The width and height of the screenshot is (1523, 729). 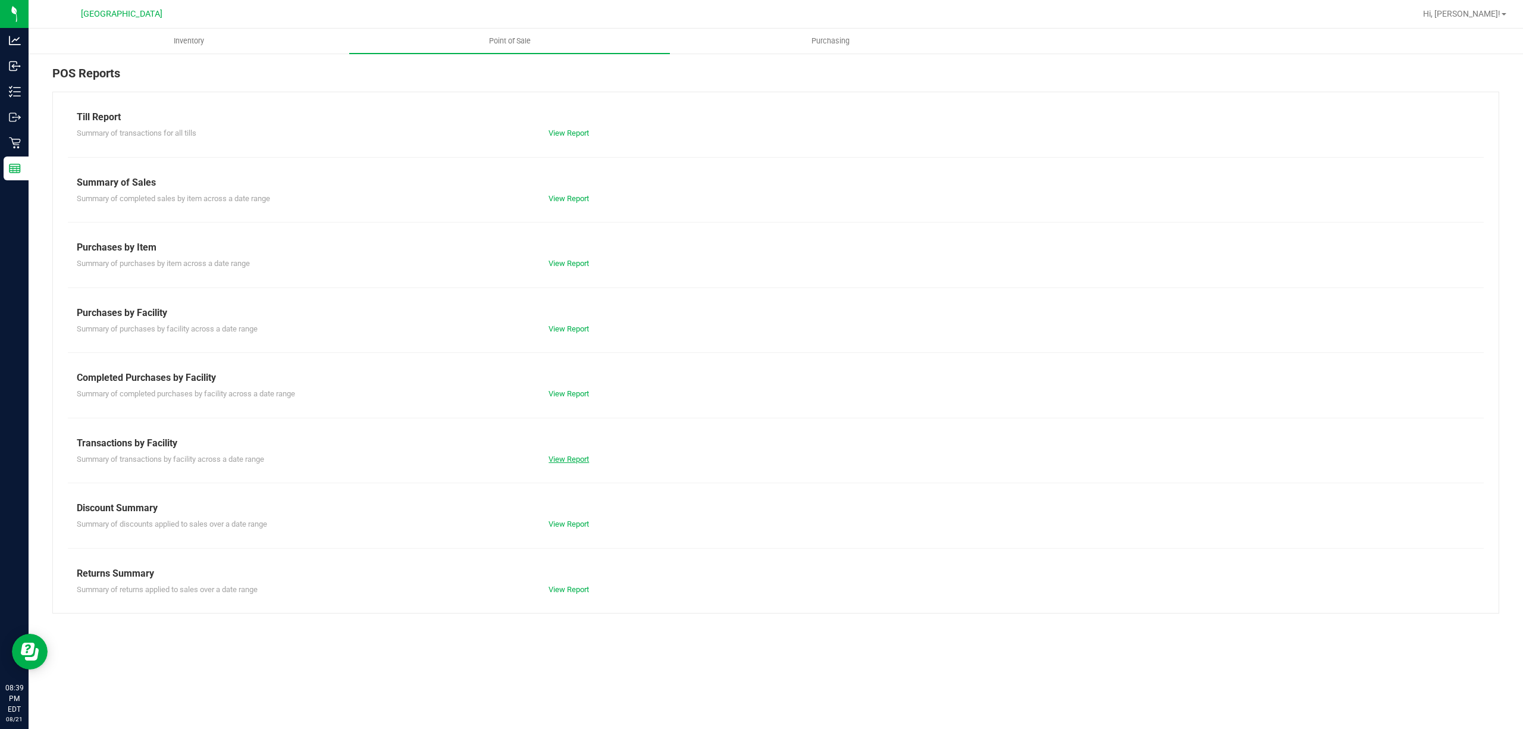 What do you see at coordinates (15, 168) in the screenshot?
I see `inline-svg: Reports` at bounding box center [15, 168].